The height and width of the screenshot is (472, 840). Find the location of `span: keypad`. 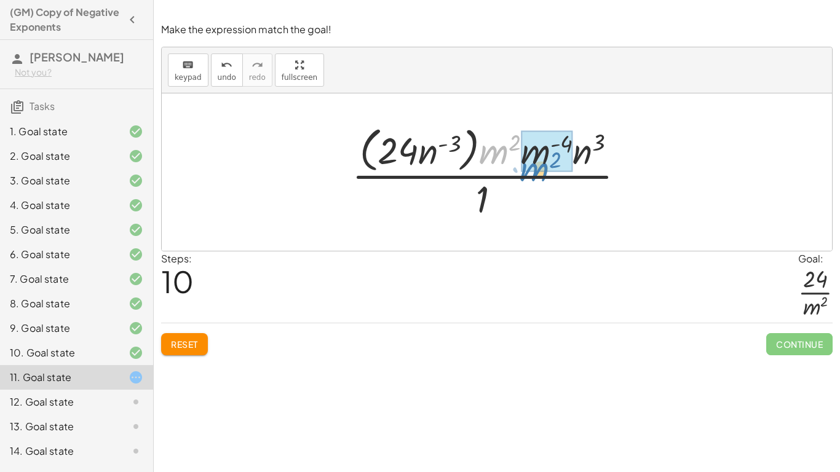

span: keypad is located at coordinates (188, 77).